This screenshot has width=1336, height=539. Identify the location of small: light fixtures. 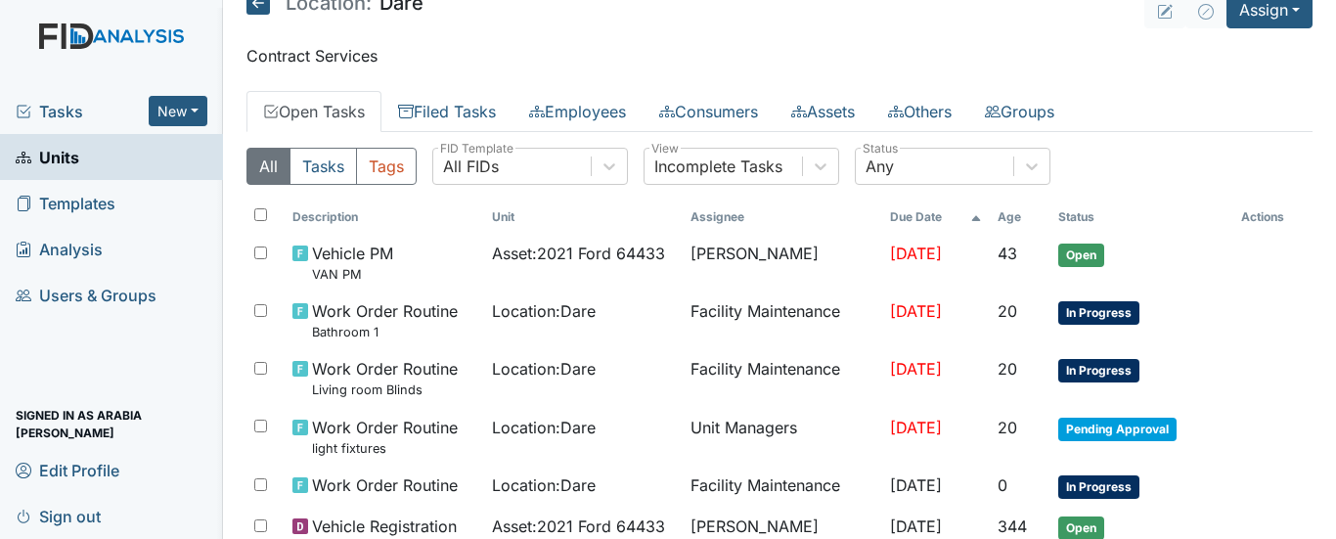
(384, 448).